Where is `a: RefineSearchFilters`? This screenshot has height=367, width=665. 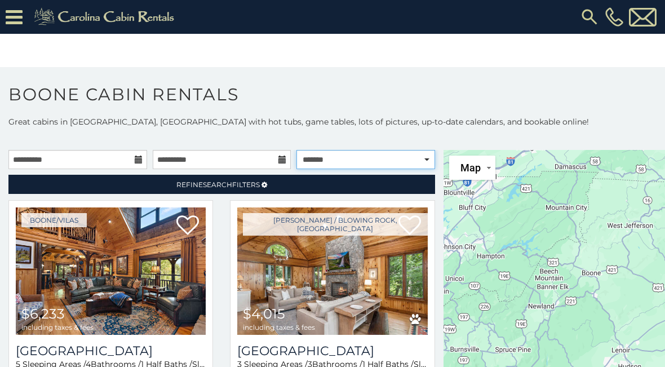
a: RefineSearchFilters is located at coordinates (221, 184).